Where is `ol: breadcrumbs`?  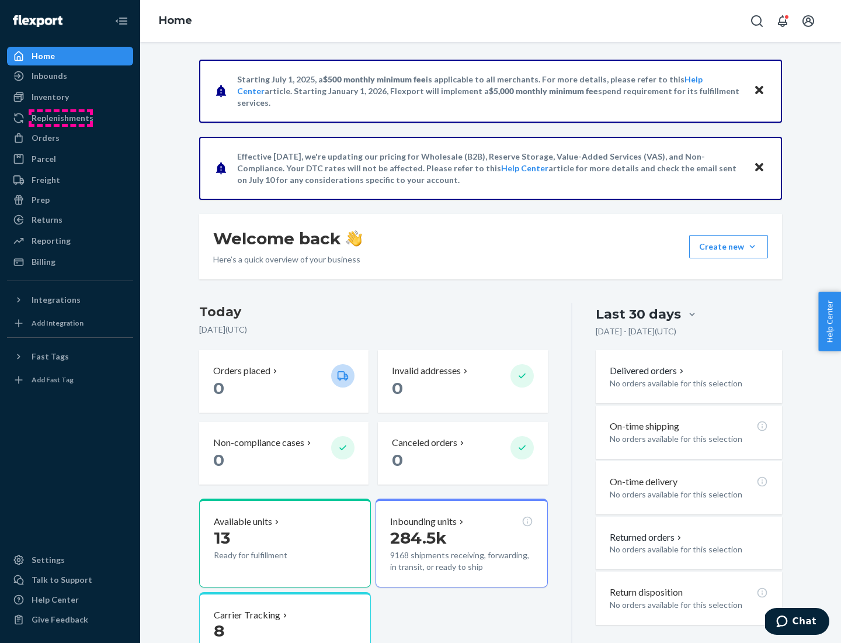
ol: breadcrumbs is located at coordinates (175, 21).